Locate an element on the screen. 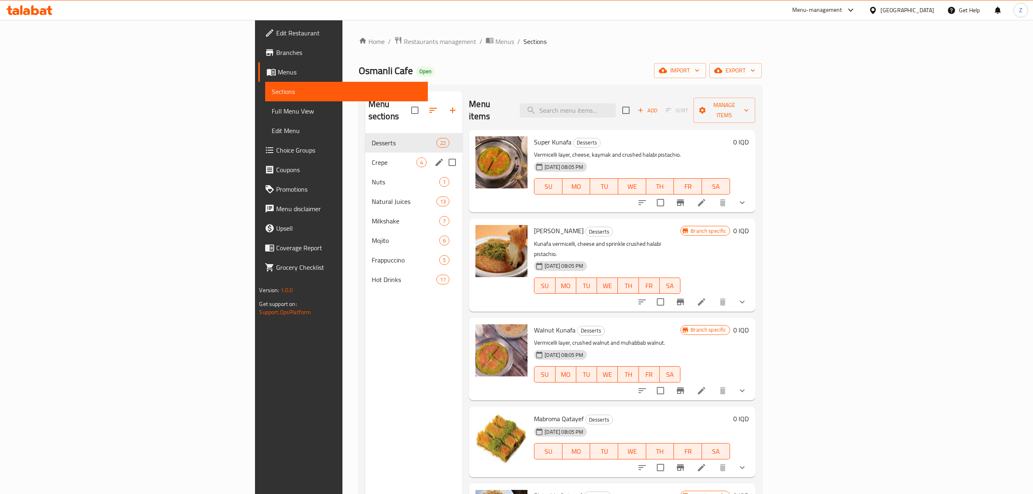 The width and height of the screenshot is (1033, 494). div: Nuts1 is located at coordinates (414, 182).